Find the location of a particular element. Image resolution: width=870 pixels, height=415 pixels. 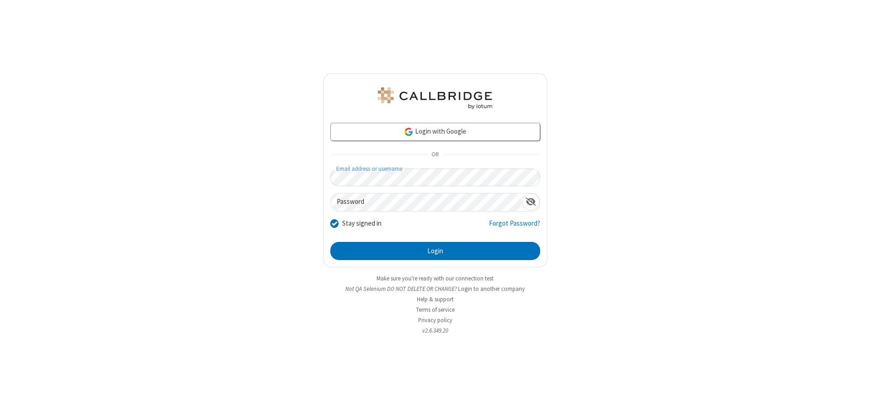

label: Stay signed in is located at coordinates (362, 223).